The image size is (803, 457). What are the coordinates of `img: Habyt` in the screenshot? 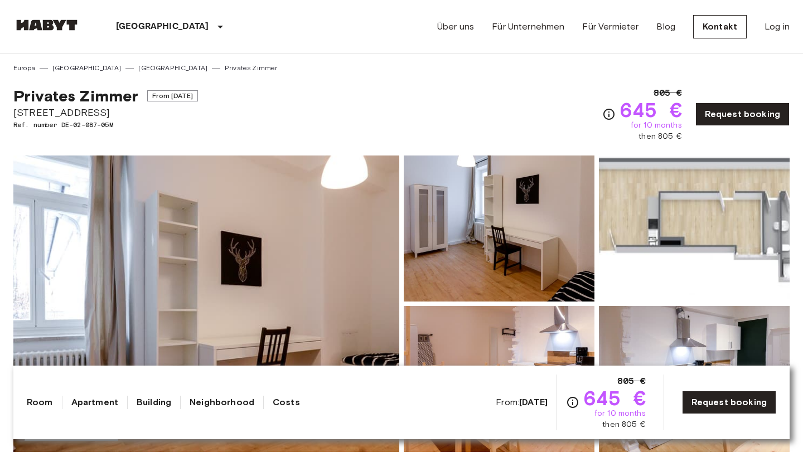 It's located at (47, 25).